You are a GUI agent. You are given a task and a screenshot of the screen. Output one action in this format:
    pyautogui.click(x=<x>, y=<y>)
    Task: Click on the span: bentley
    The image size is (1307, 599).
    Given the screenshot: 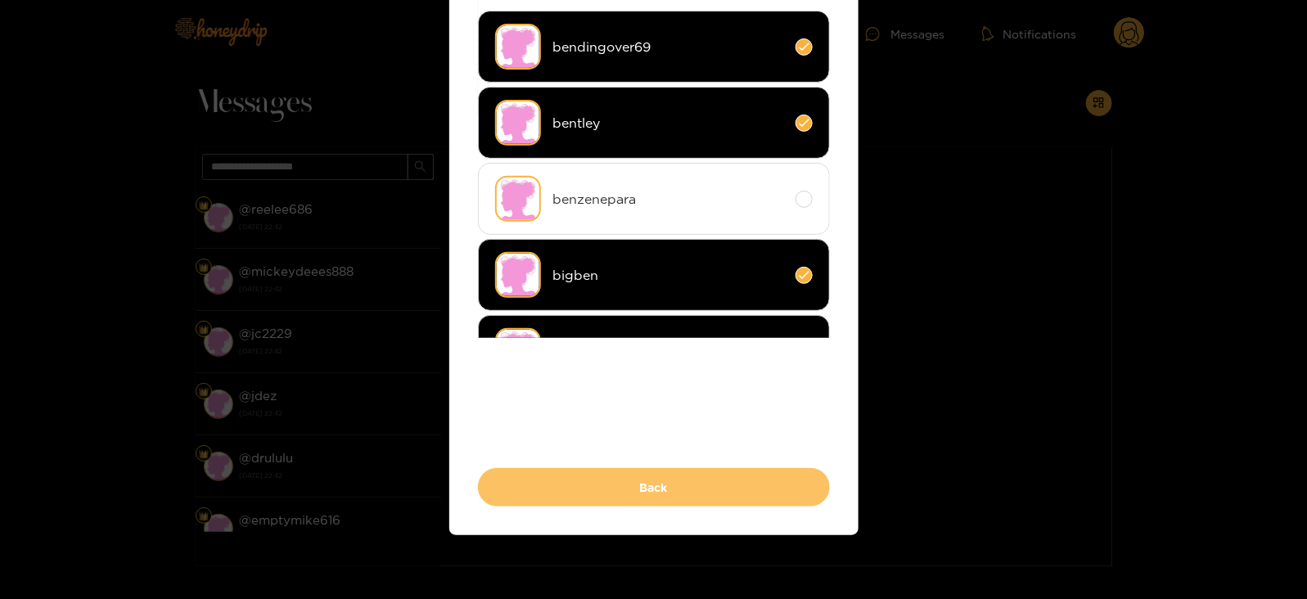 What is the action you would take?
    pyautogui.click(x=668, y=123)
    